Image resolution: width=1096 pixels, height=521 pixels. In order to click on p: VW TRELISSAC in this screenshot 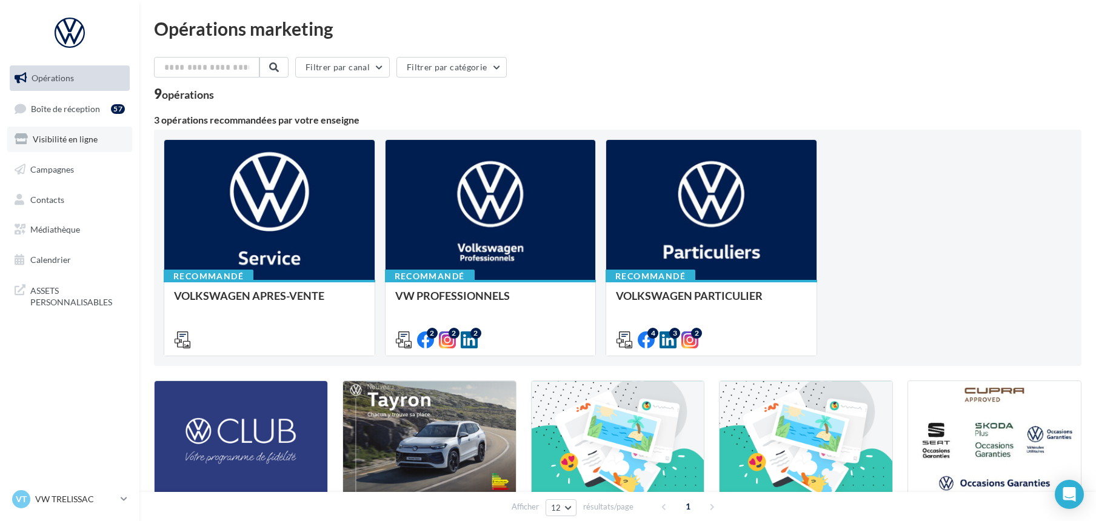, I will do `click(75, 500)`.